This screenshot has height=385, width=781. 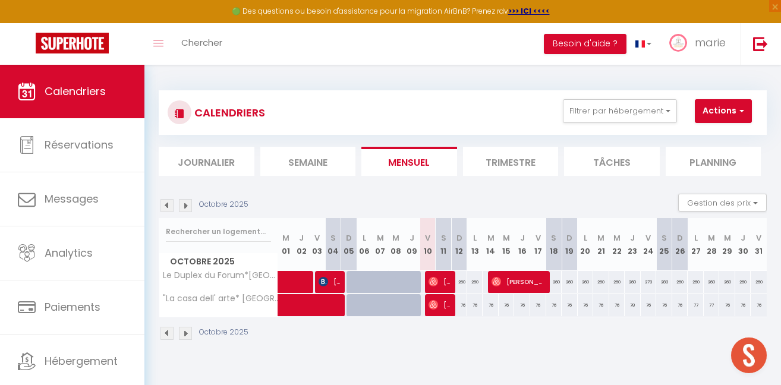 What do you see at coordinates (510, 161) in the screenshot?
I see `li: Trimestre` at bounding box center [510, 161].